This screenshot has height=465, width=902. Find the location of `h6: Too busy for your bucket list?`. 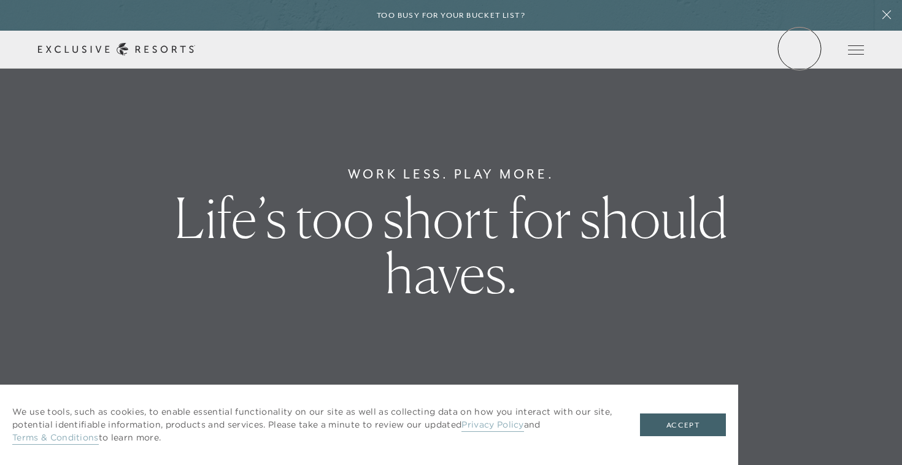

h6: Too busy for your bucket list? is located at coordinates (451, 15).